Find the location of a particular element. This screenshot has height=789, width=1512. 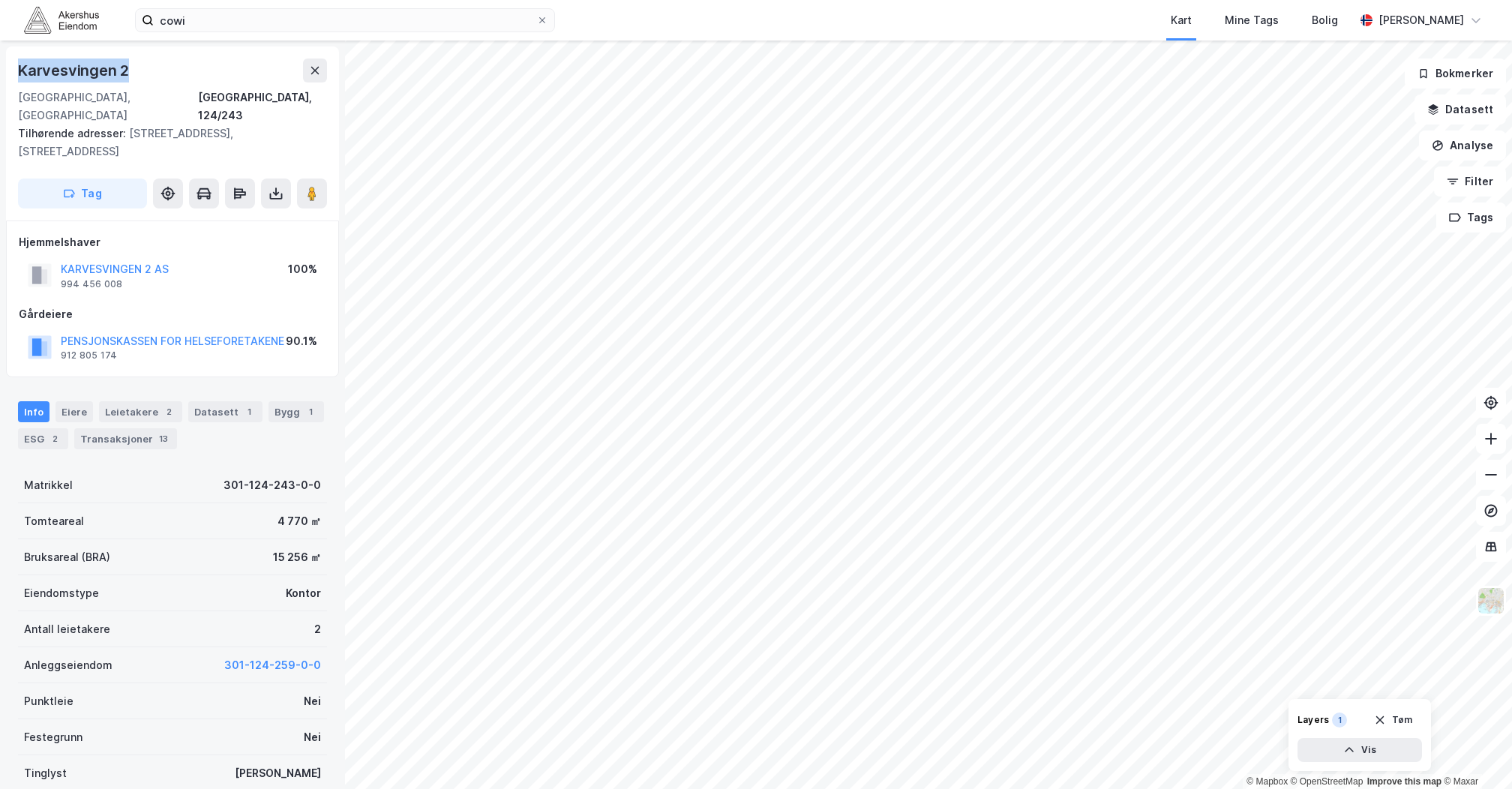

div: Mine Tags is located at coordinates (1252, 20).